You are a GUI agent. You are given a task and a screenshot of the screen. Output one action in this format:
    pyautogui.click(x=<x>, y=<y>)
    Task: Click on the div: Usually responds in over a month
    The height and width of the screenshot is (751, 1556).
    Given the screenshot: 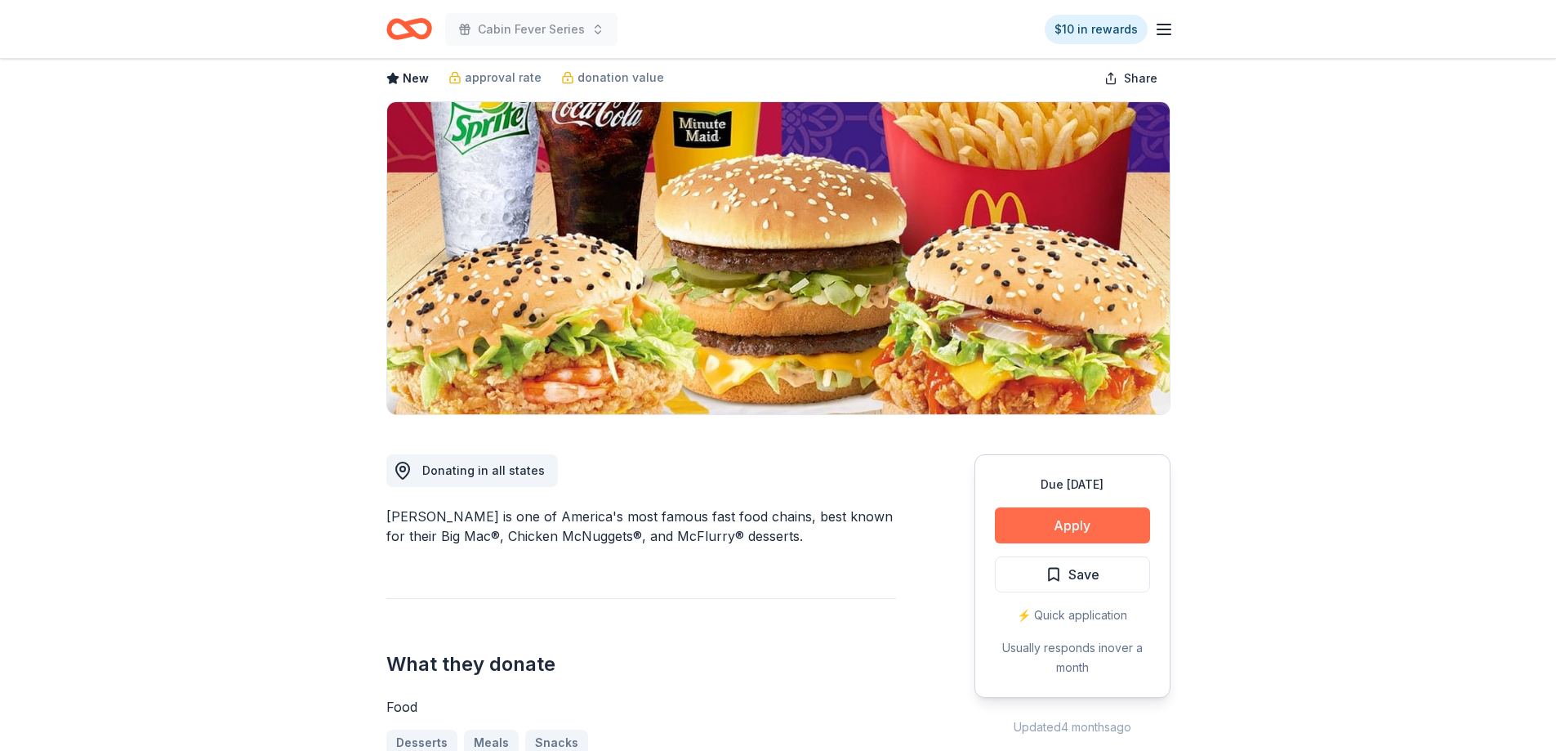 What is the action you would take?
    pyautogui.click(x=1073, y=658)
    